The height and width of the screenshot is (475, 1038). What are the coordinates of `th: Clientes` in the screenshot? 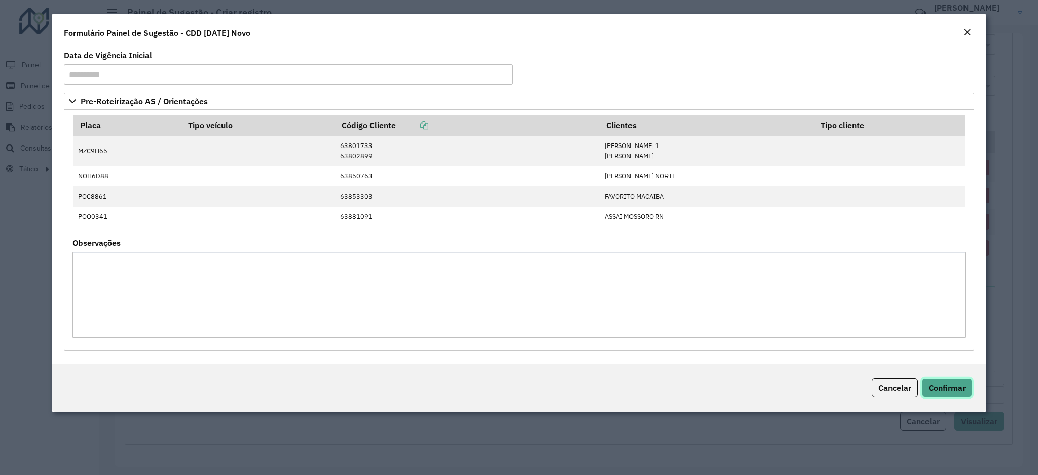 It's located at (706, 125).